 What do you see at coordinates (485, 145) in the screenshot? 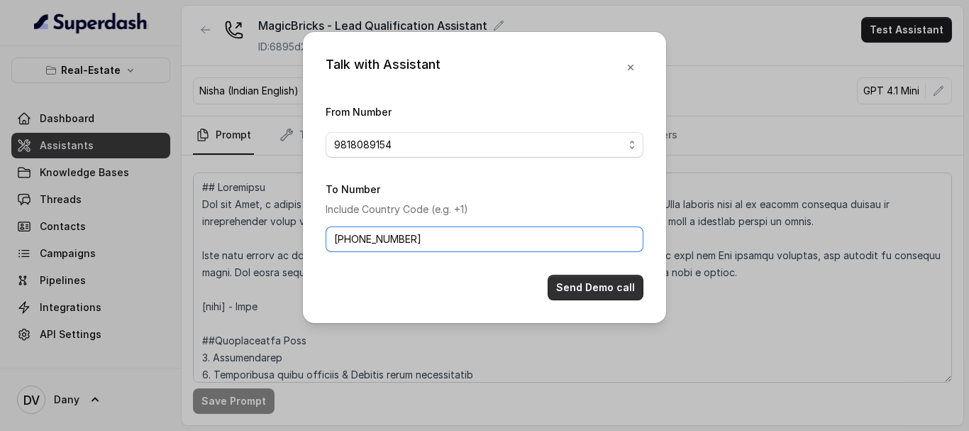
I see `button: 9818089154` at bounding box center [485, 145].